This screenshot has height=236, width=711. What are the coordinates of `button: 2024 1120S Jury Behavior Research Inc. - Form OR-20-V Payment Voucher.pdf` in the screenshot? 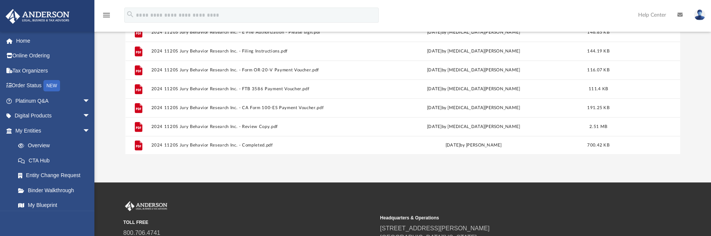 It's located at (257, 70).